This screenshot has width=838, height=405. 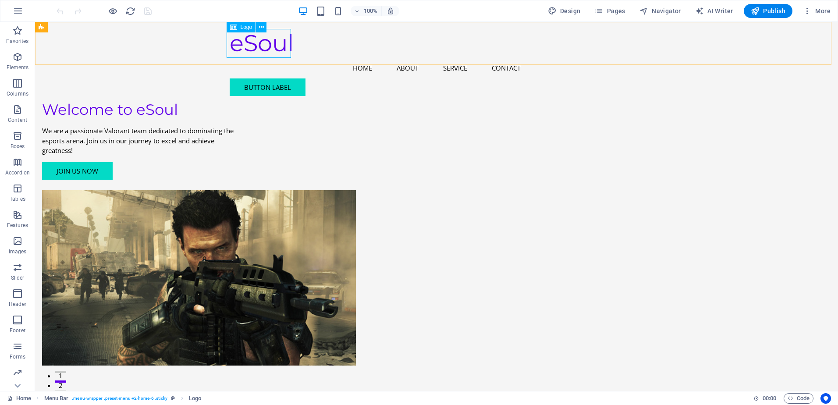 I want to click on span: 00 00, so click(x=769, y=398).